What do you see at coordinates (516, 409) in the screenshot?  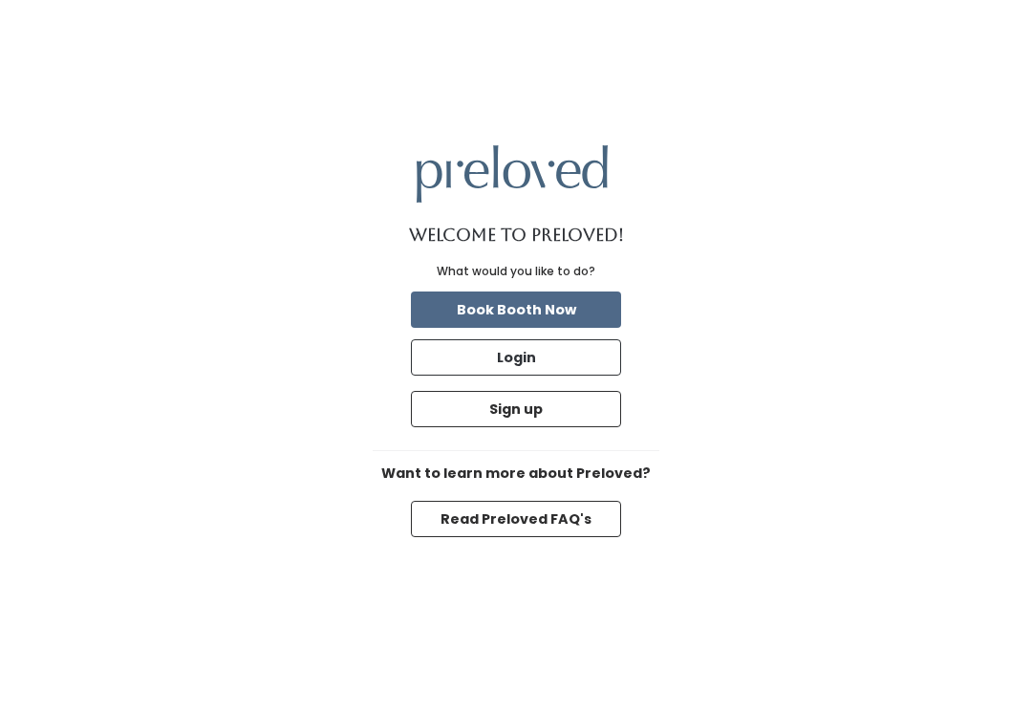 I see `a: Sign up` at bounding box center [516, 409].